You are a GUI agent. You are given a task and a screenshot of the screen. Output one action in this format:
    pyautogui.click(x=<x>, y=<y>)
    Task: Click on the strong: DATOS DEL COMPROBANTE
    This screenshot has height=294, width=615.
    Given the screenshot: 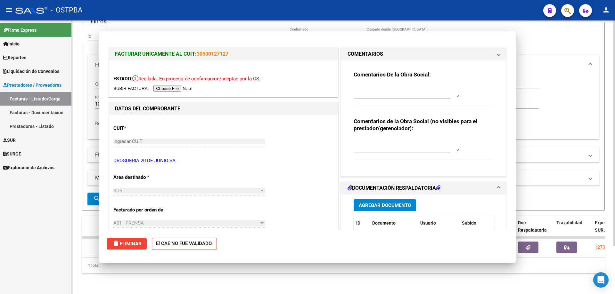 What is the action you would take?
    pyautogui.click(x=148, y=109)
    